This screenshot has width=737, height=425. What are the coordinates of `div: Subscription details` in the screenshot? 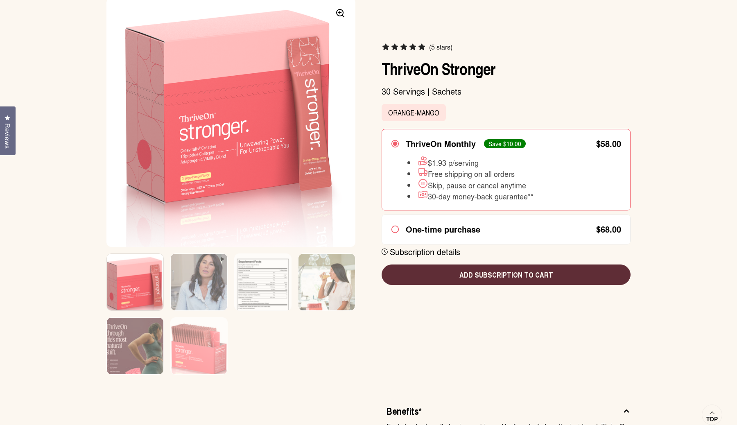 It's located at (425, 252).